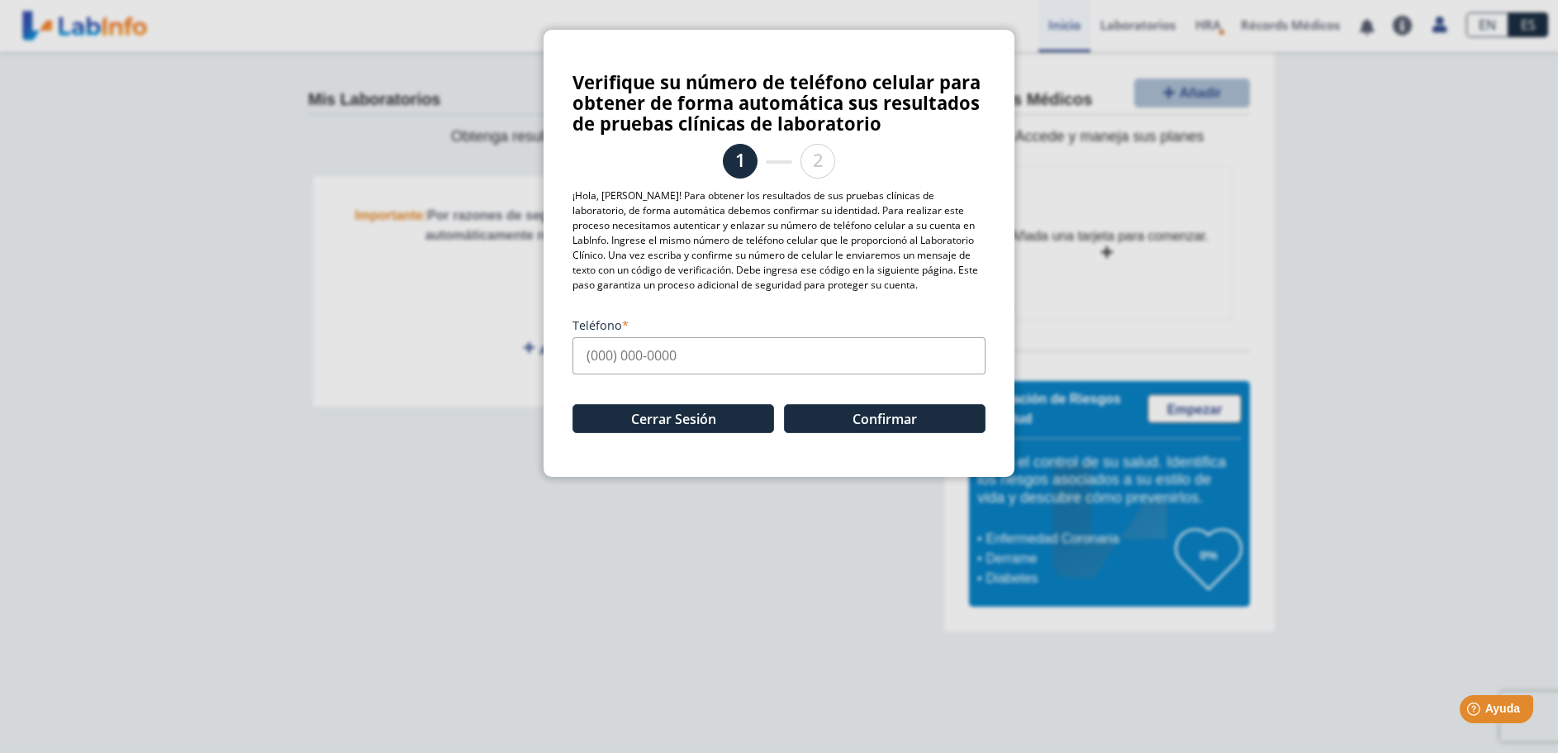 The image size is (1558, 753). What do you see at coordinates (673, 418) in the screenshot?
I see `button: Cerrar Sesión` at bounding box center [673, 418].